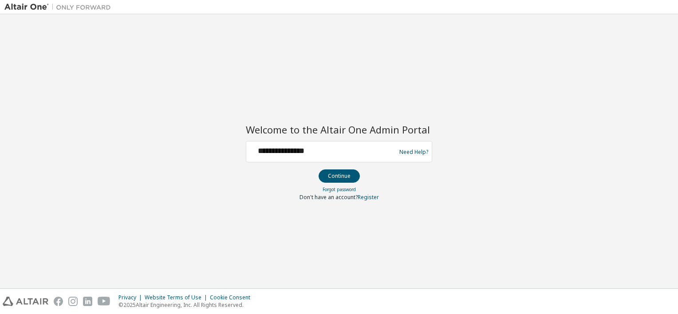  Describe the element at coordinates (73, 302) in the screenshot. I see `img: instagram.svg` at that location.